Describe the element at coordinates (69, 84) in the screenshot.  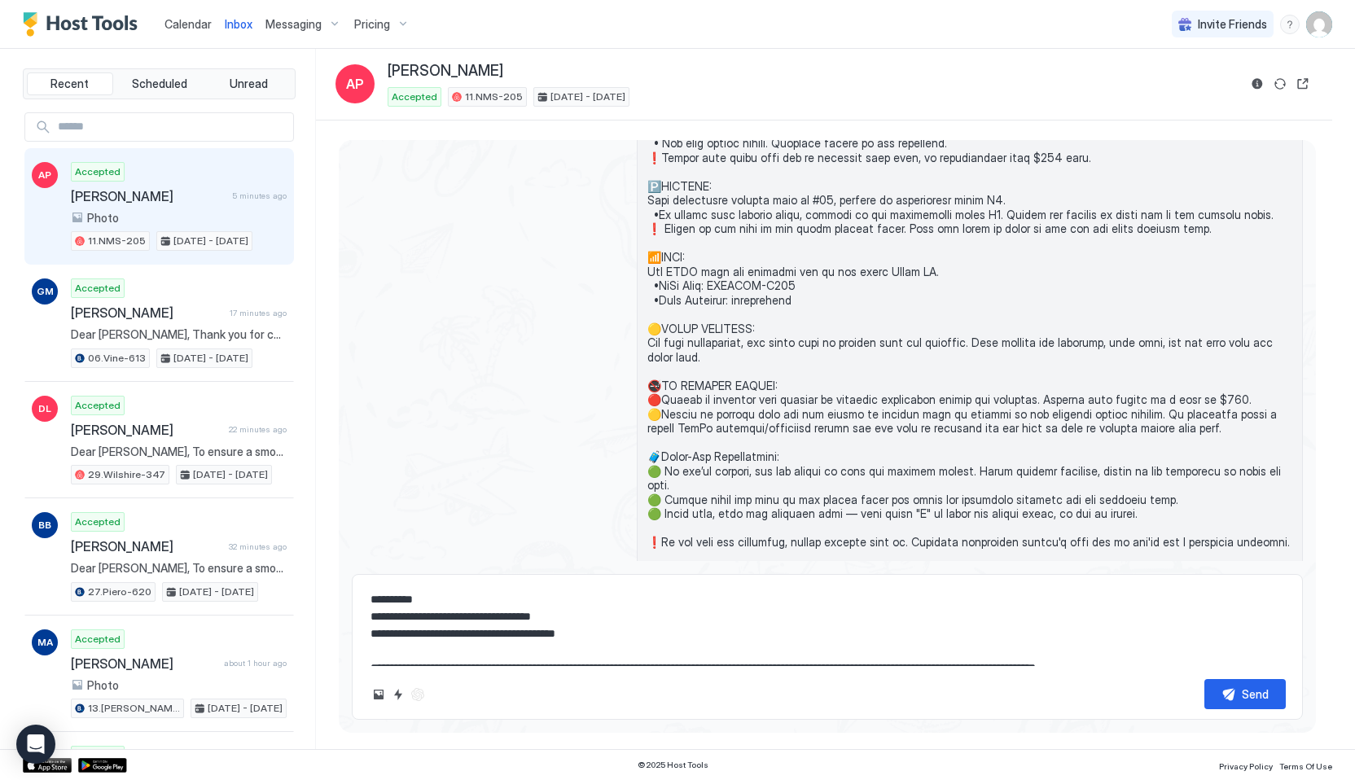
I see `span: Recent` at that location.